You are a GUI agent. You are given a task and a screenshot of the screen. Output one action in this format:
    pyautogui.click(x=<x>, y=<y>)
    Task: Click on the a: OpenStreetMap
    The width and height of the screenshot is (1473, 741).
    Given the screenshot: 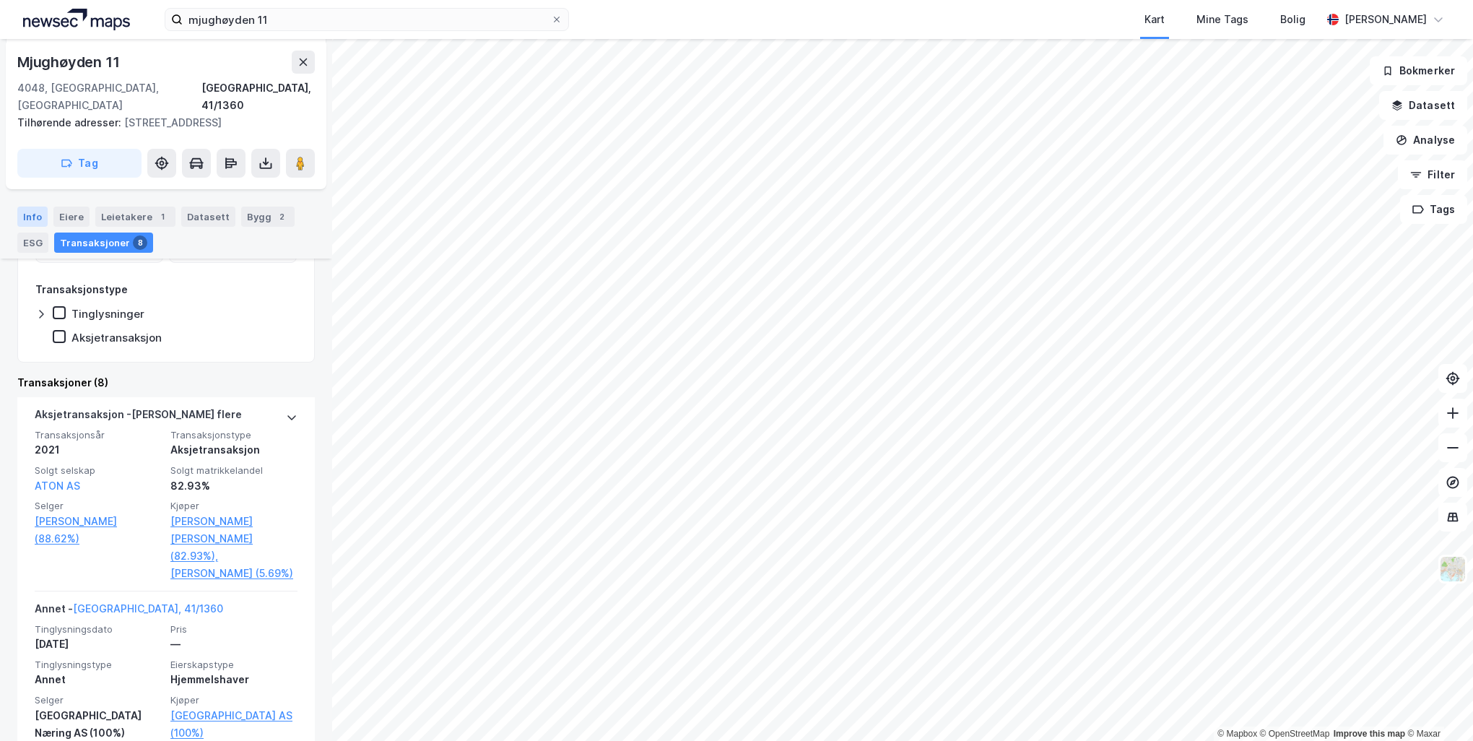 What is the action you would take?
    pyautogui.click(x=1295, y=734)
    